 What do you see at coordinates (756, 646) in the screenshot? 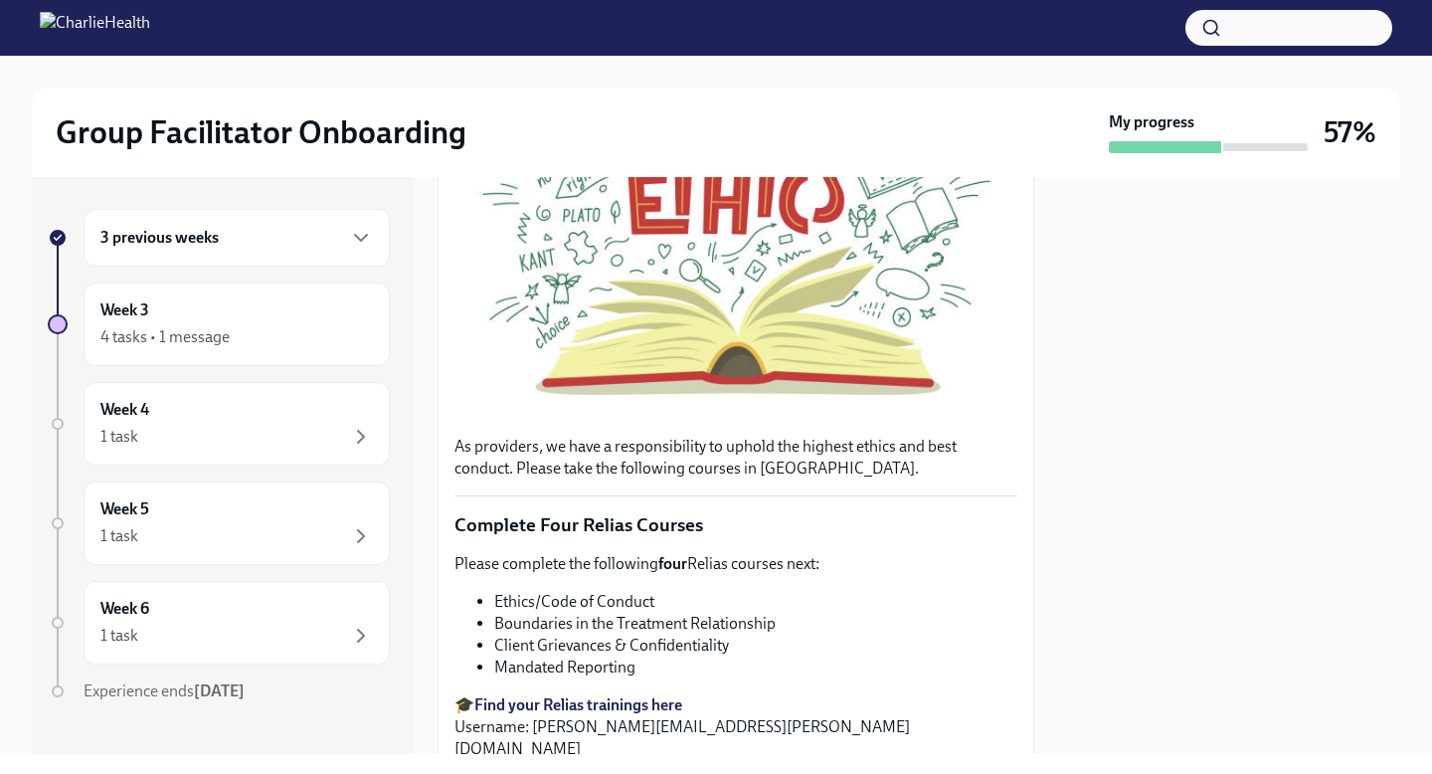
I see `li: Client Grievances & Confidentiality` at bounding box center [756, 646].